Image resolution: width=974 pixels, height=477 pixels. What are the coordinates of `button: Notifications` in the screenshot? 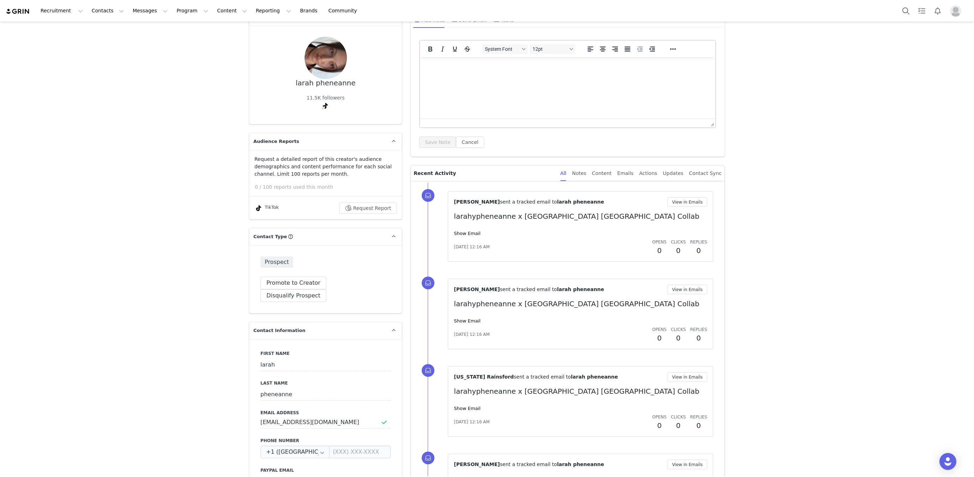 It's located at (938, 11).